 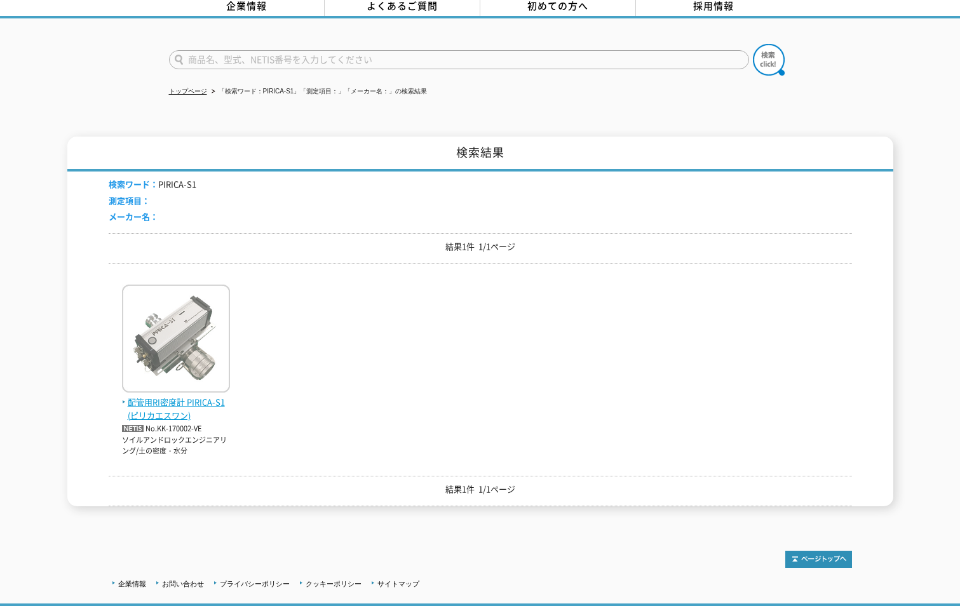 What do you see at coordinates (481, 154) in the screenshot?
I see `h1: 検索結果` at bounding box center [481, 154].